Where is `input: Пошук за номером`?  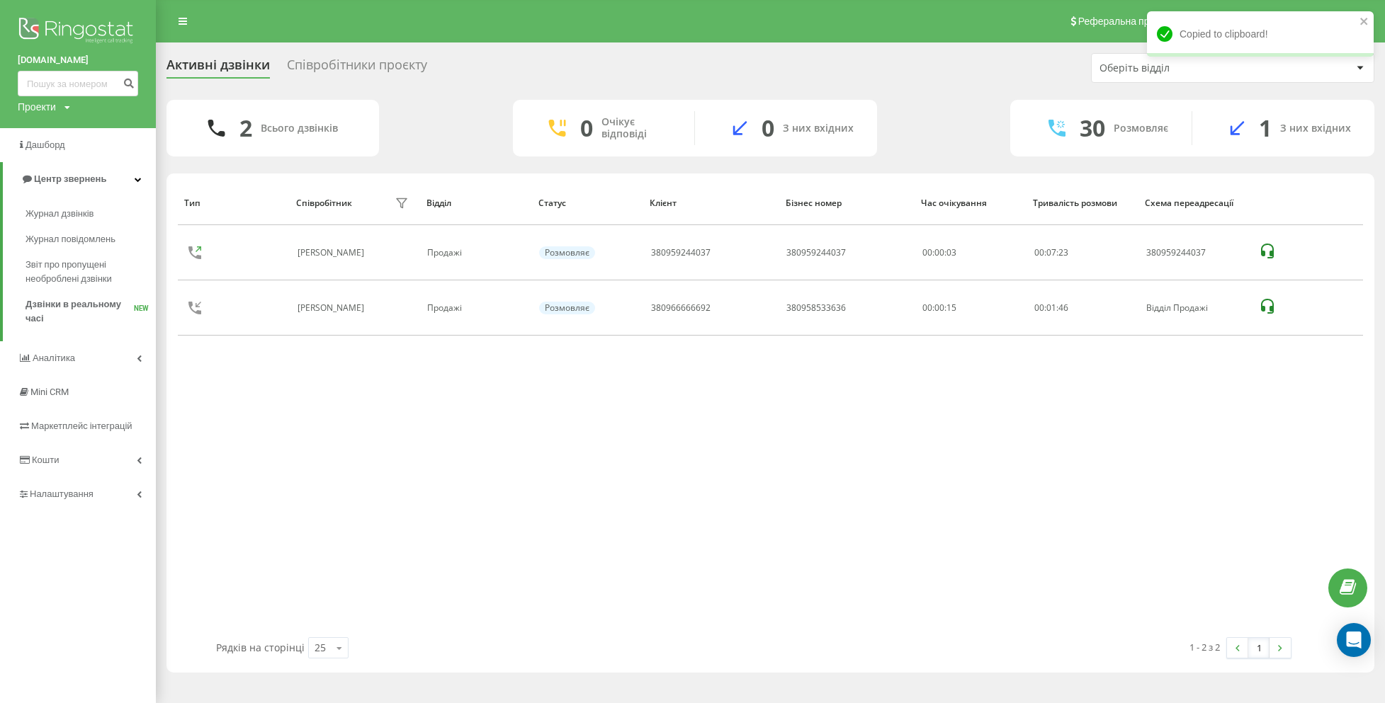
input: Пошук за номером is located at coordinates (78, 84).